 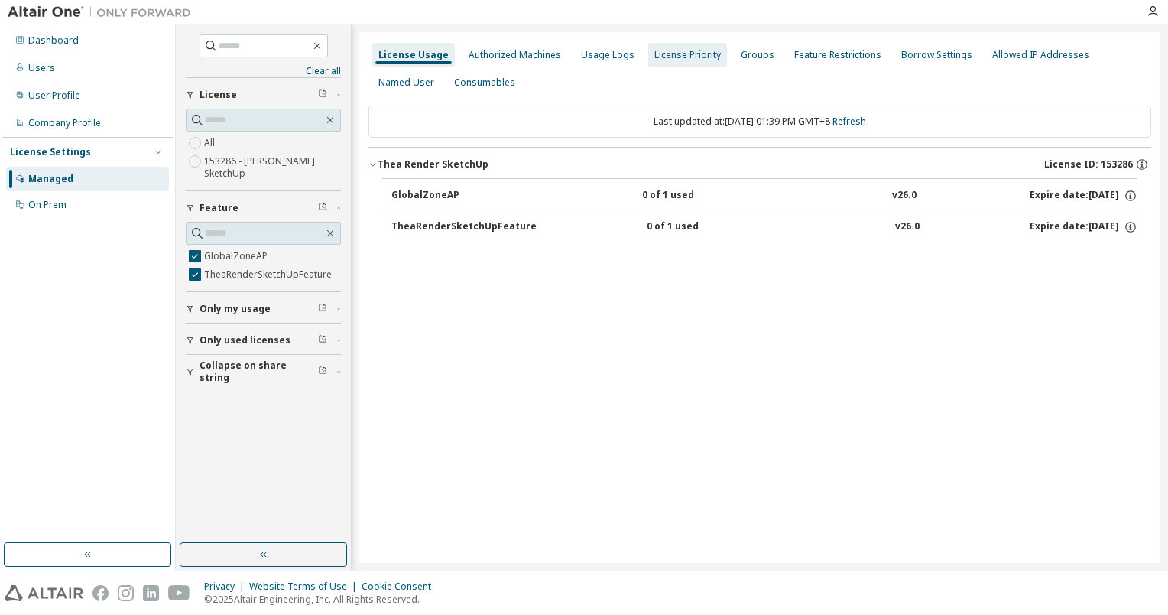 What do you see at coordinates (219, 208) in the screenshot?
I see `span: Feature` at bounding box center [219, 208].